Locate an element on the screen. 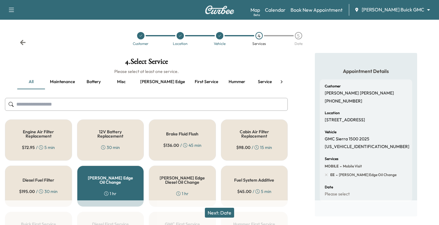 The width and height of the screenshot is (439, 225). span: $ 45.00 is located at coordinates (244, 192).